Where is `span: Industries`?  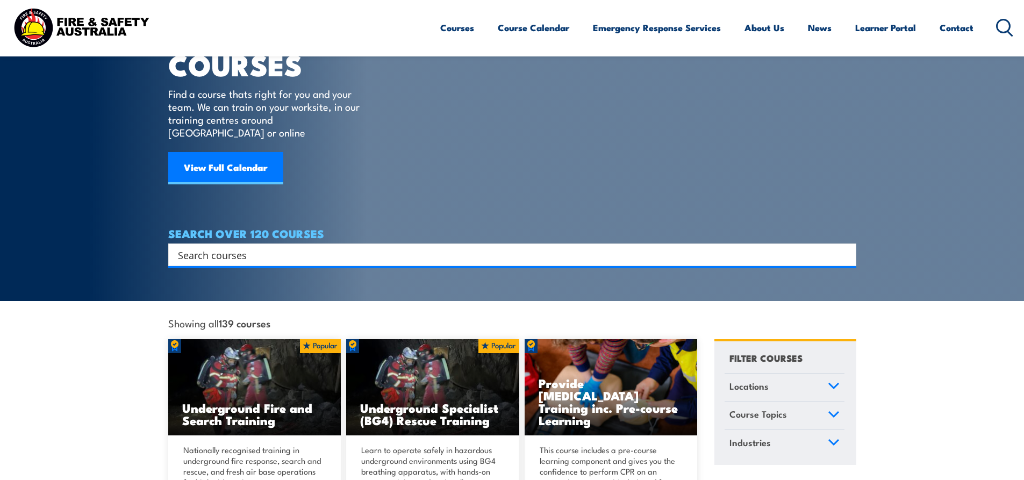
span: Industries is located at coordinates (750, 443).